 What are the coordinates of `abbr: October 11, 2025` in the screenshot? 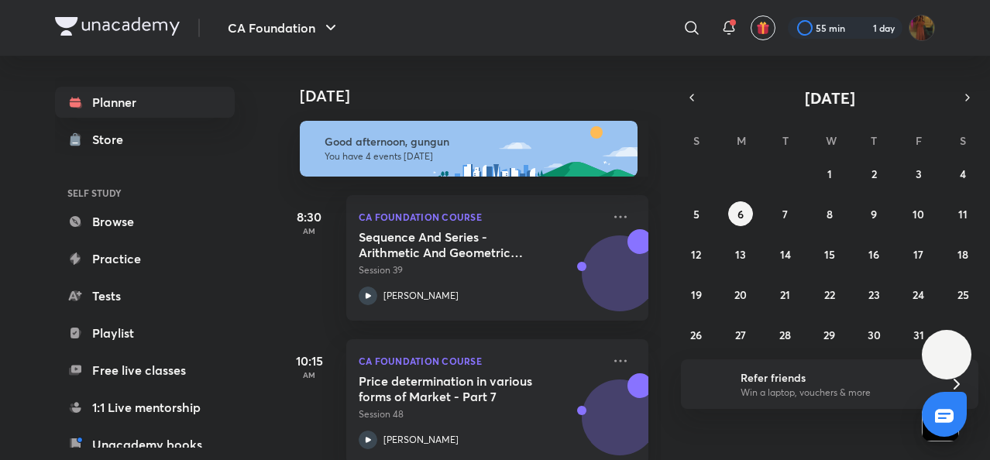 It's located at (963, 214).